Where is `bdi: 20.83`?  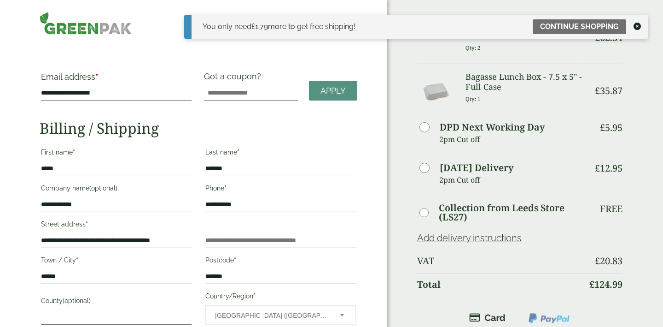 bdi: 20.83 is located at coordinates (609, 260).